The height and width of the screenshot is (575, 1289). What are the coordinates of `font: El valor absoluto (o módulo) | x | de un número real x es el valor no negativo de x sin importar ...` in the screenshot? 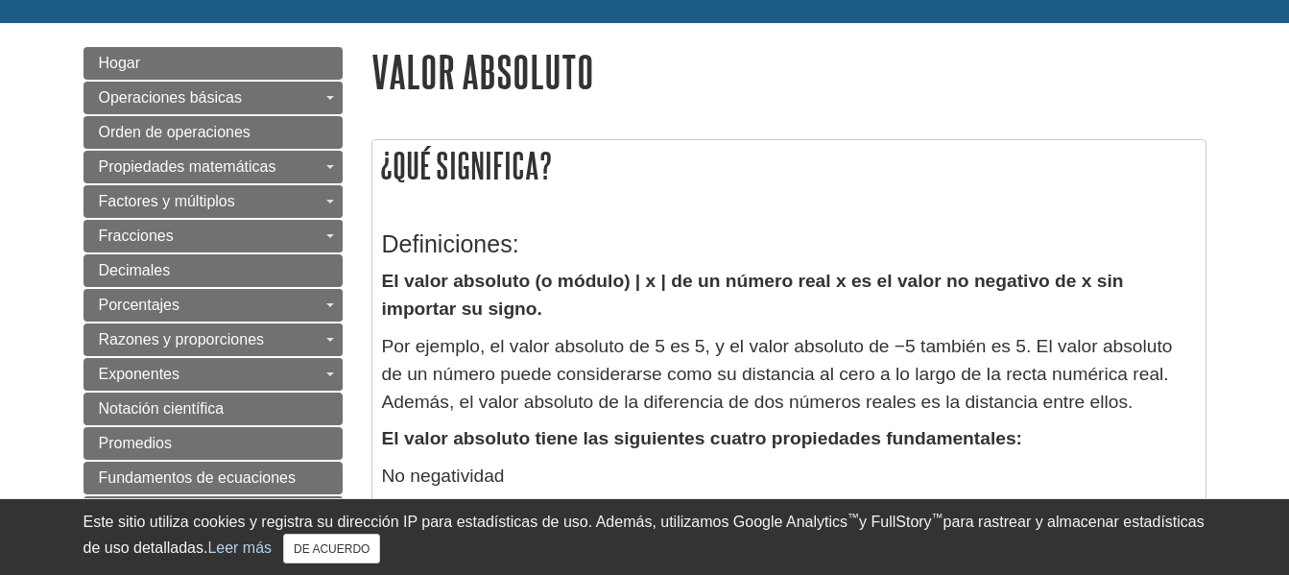 It's located at (752, 295).